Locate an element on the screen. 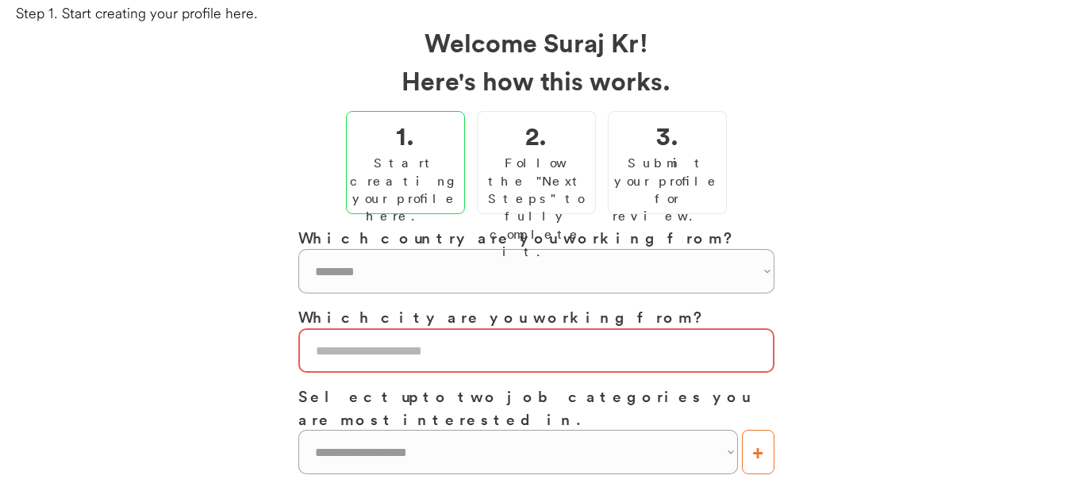  div: Submit your profile for review. is located at coordinates (667, 190).